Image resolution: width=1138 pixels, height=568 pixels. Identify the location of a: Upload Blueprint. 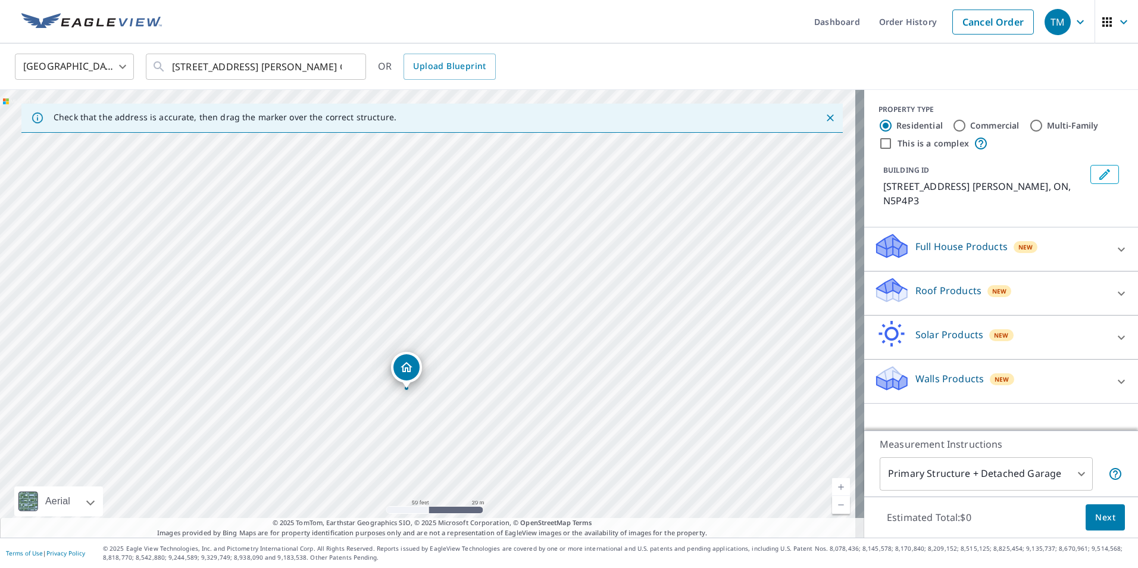
(449, 67).